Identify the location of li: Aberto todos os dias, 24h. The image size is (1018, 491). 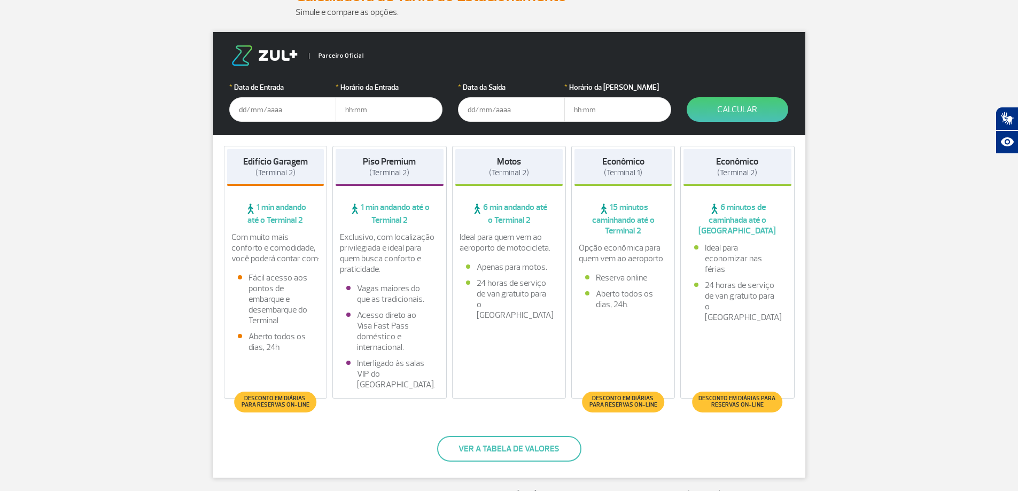
(276, 342).